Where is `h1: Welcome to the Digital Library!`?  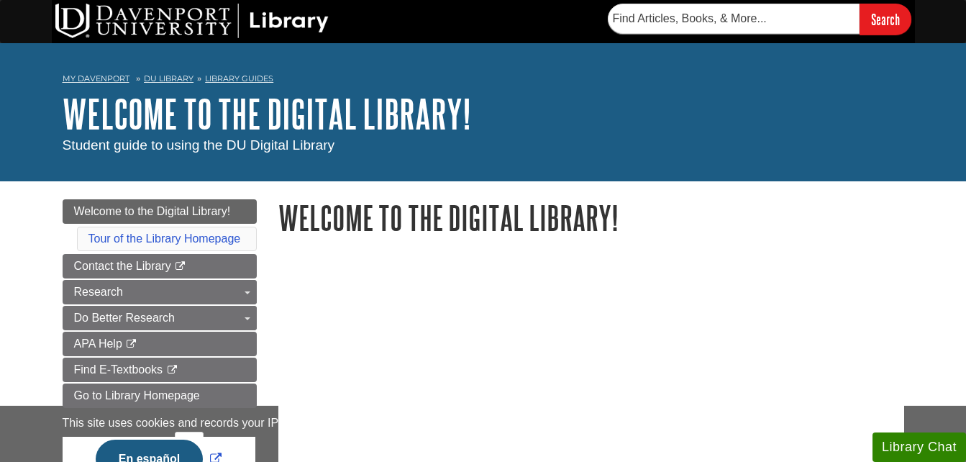 h1: Welcome to the Digital Library! is located at coordinates (591, 217).